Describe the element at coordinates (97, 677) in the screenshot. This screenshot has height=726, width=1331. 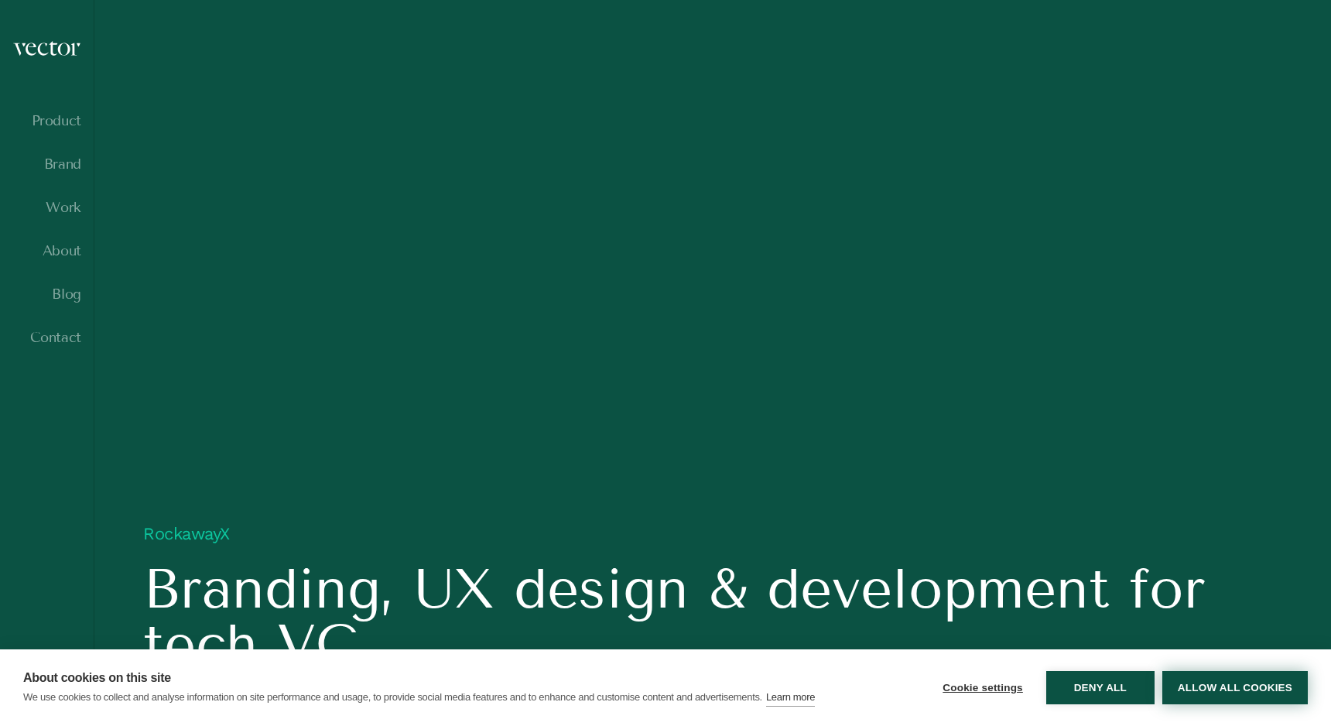
I see `strong: About cookies on this site` at that location.